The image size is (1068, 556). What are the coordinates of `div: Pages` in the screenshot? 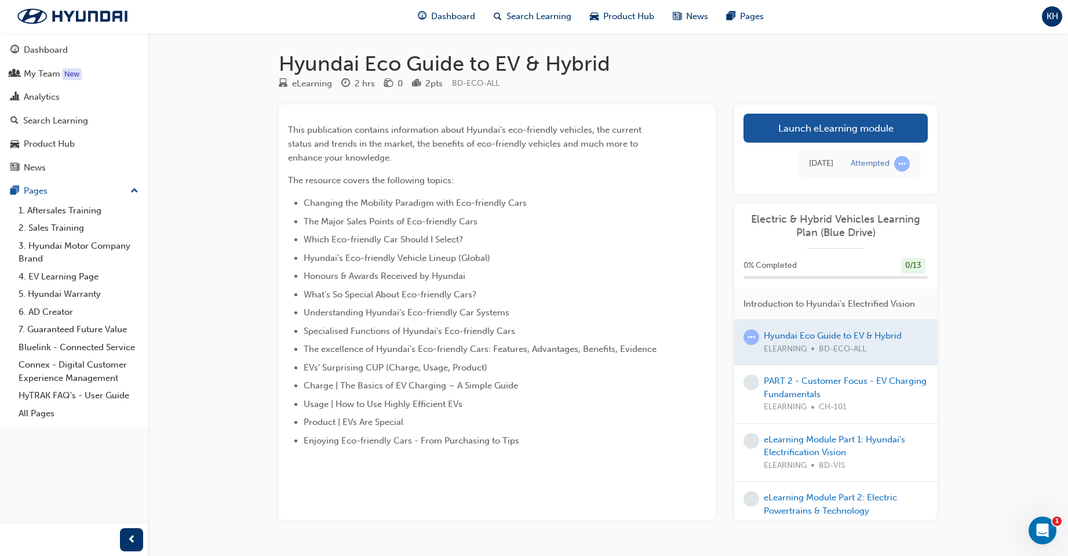 It's located at (35, 191).